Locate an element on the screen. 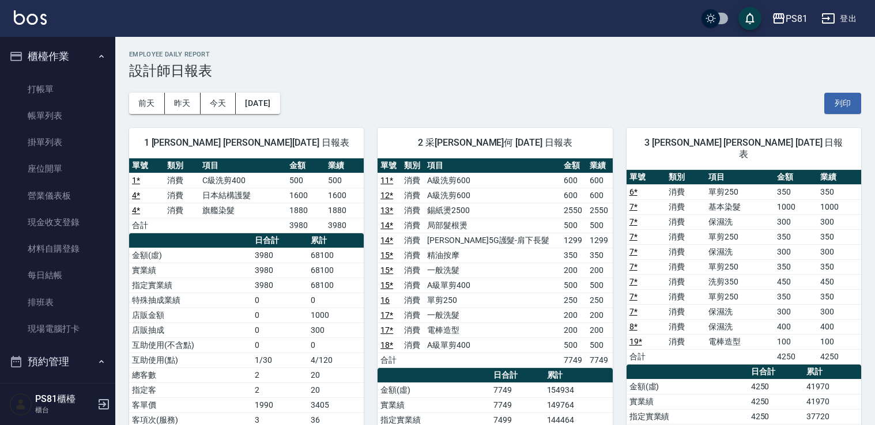  td: 旗艦染髮 is located at coordinates (243, 210).